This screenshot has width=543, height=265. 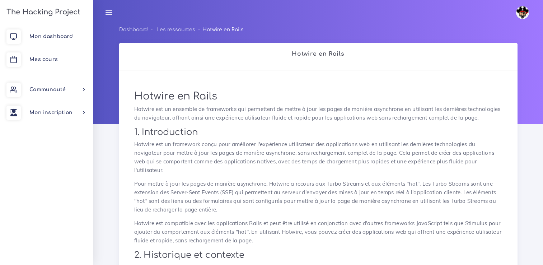 I want to click on a: Les ressources, so click(x=176, y=29).